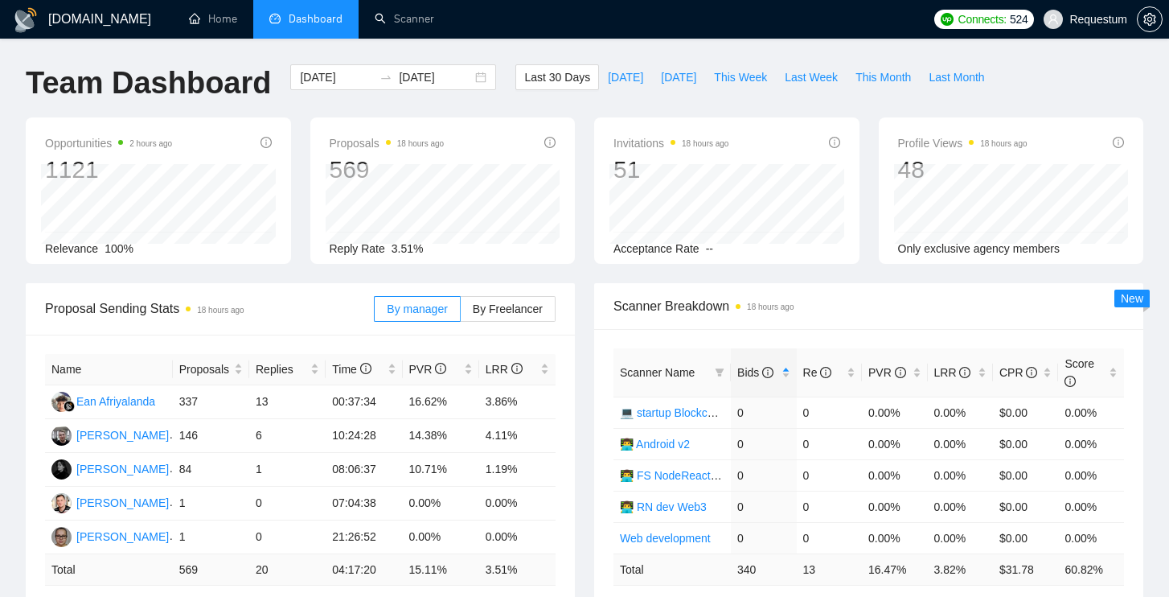 Image resolution: width=1169 pixels, height=597 pixels. What do you see at coordinates (720, 372) in the screenshot?
I see `span: filter` at bounding box center [720, 372].